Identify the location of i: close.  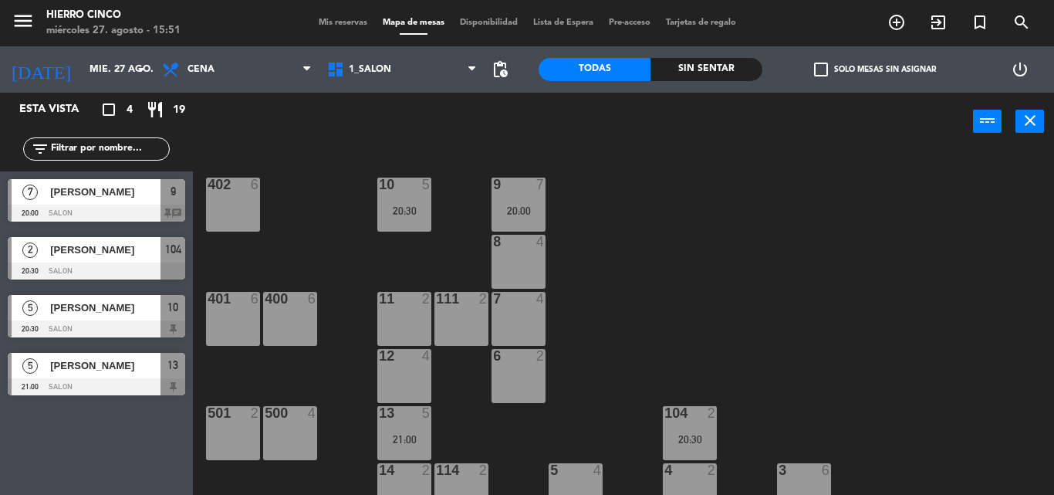
(1031, 120).